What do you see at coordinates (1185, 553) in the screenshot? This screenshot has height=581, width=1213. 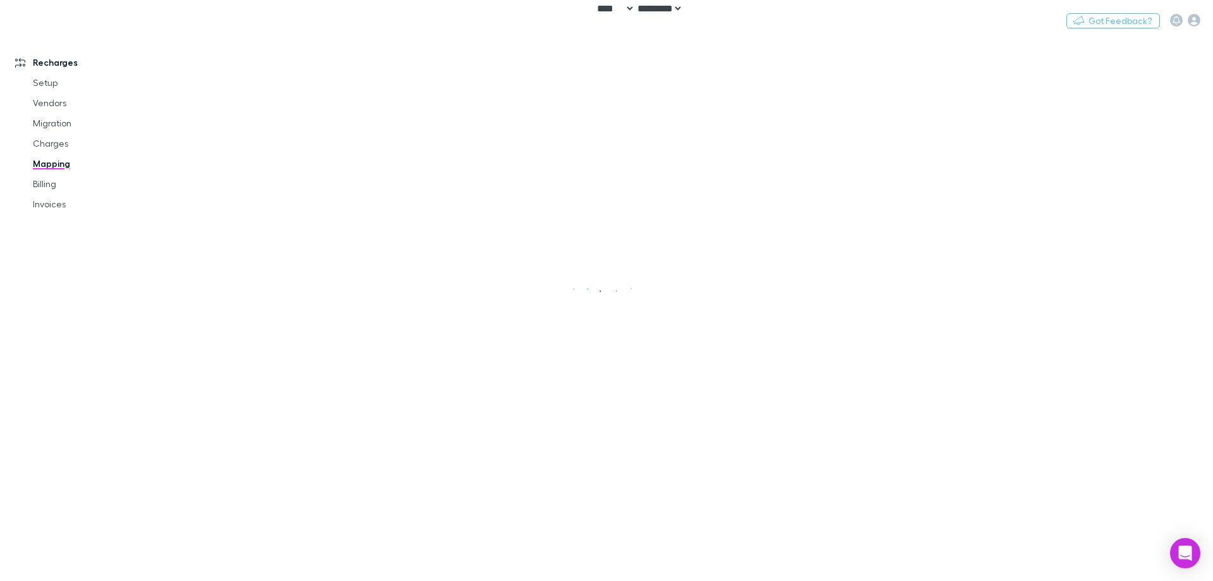 I see `div: Open Intercom Messenger` at bounding box center [1185, 553].